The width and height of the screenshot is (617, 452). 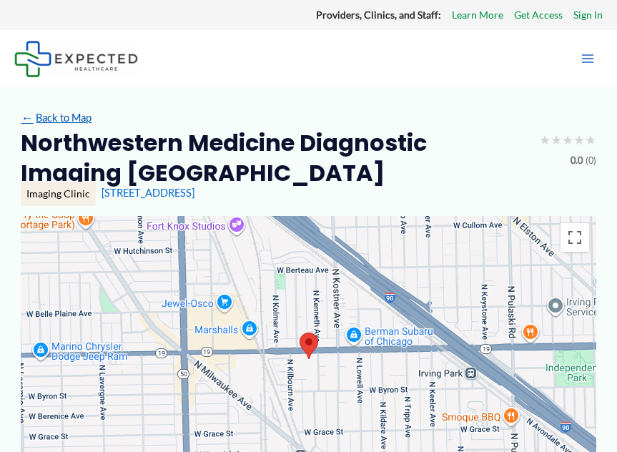 I want to click on button: Toggle fullscreen view, so click(x=575, y=237).